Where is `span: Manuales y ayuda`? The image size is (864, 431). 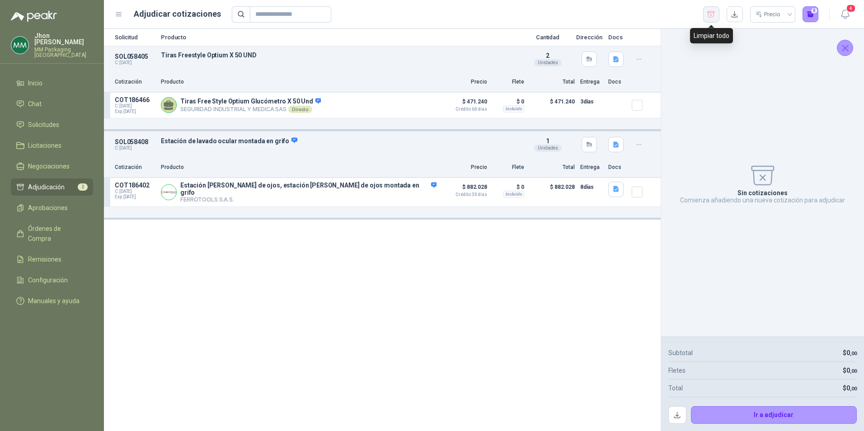
span: Manuales y ayuda is located at coordinates (54, 301).